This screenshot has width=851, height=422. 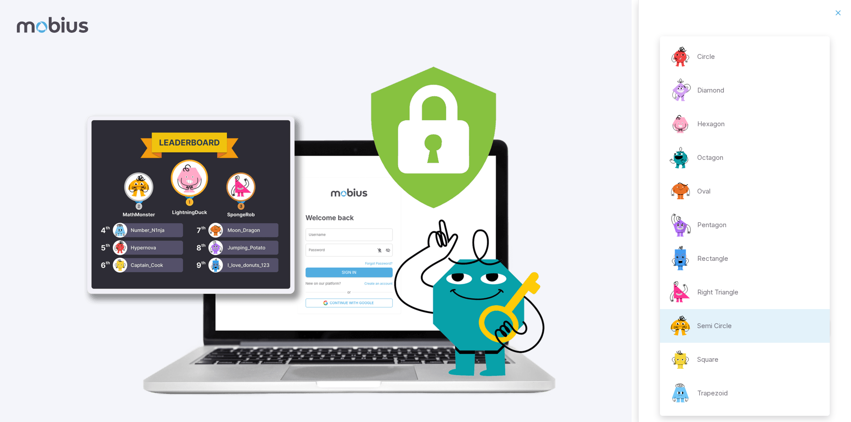 I want to click on p: Semi Circle, so click(x=714, y=326).